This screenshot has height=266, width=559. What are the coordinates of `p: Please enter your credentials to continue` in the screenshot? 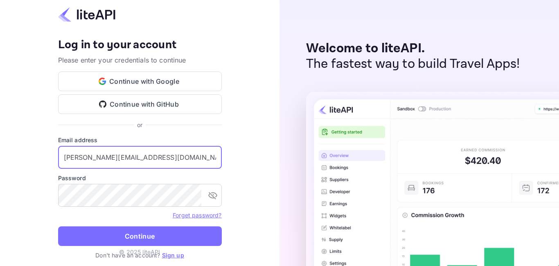 It's located at (140, 60).